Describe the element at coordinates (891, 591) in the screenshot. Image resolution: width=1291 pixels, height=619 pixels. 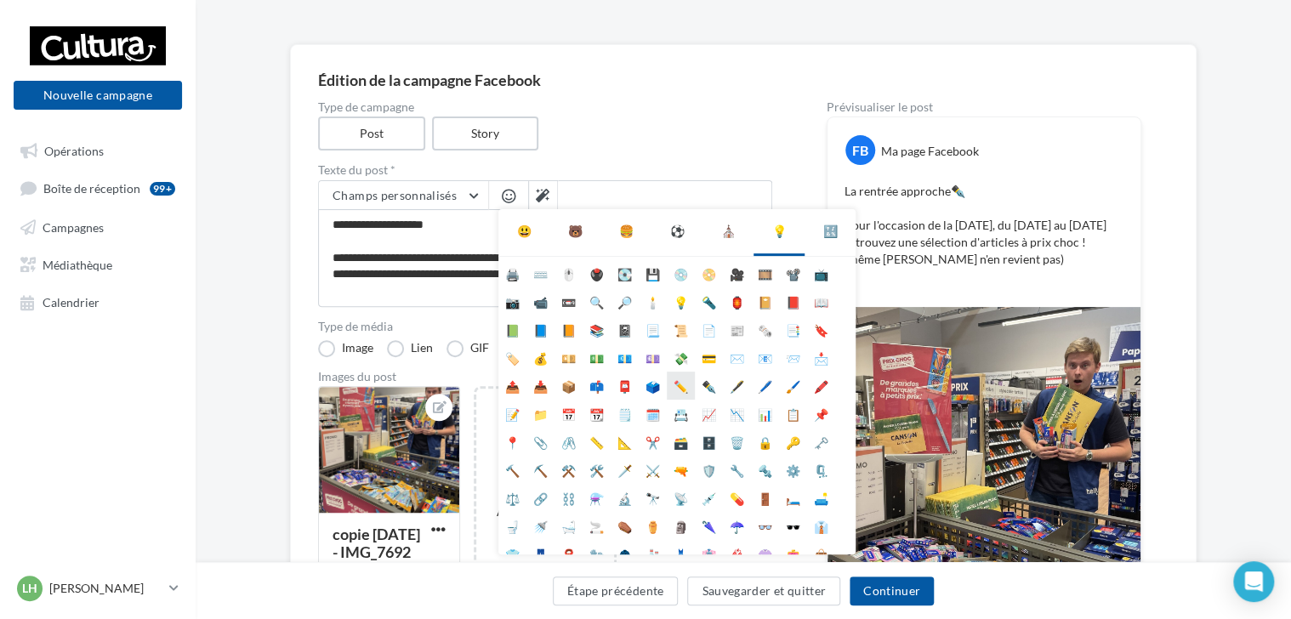
I see `button: Continuer` at that location.